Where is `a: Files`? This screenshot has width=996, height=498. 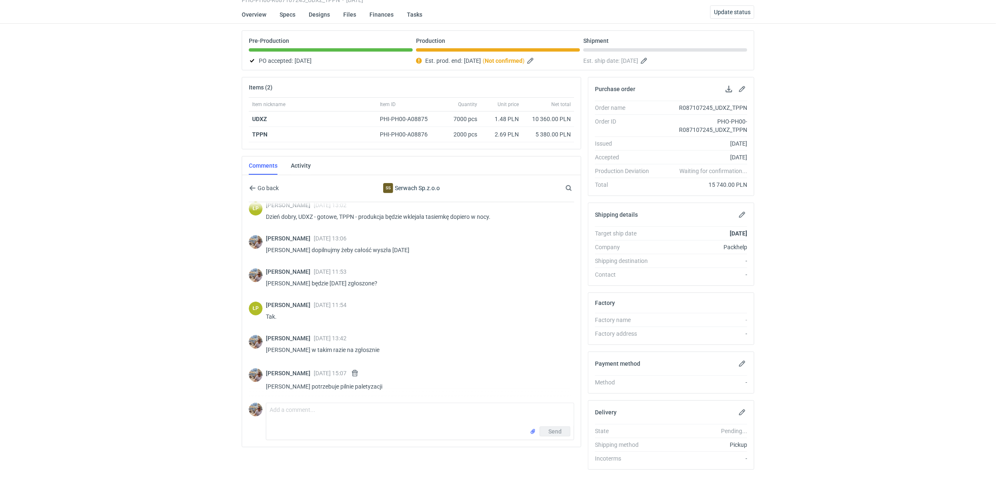 a: Files is located at coordinates (349, 15).